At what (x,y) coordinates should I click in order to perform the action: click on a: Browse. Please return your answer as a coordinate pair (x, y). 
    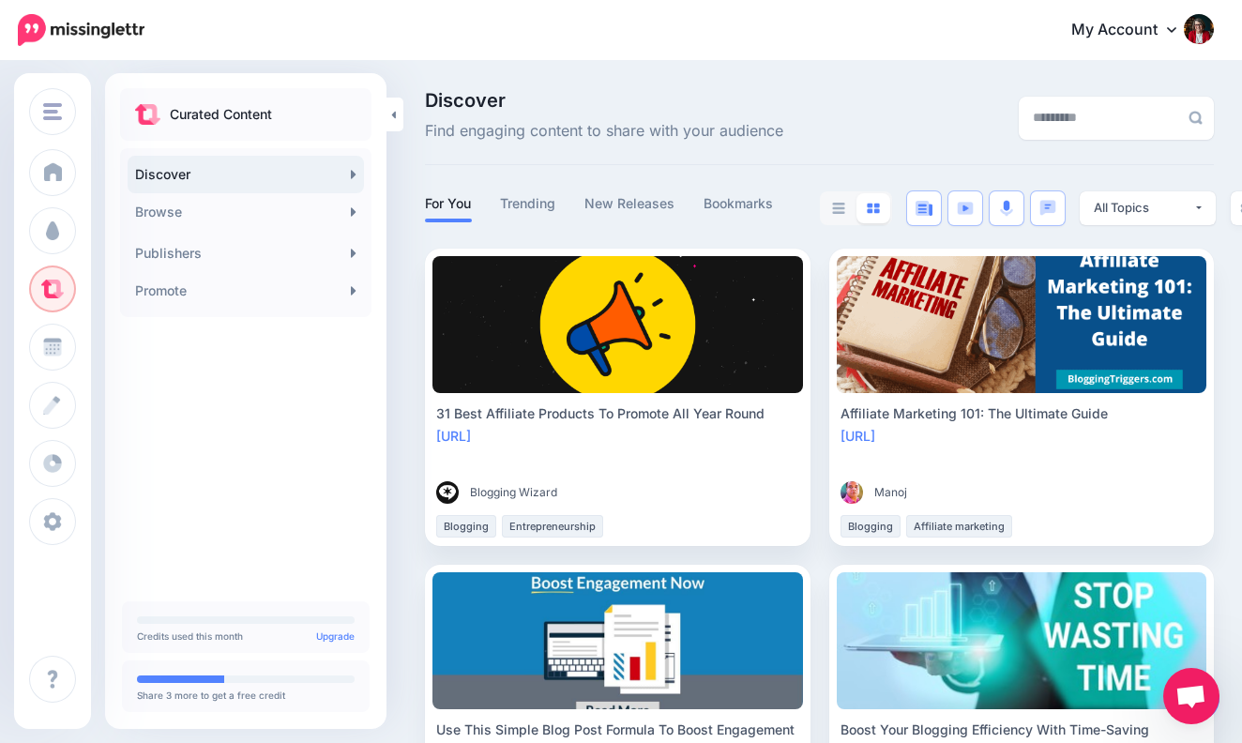
    Looking at the image, I should click on (246, 212).